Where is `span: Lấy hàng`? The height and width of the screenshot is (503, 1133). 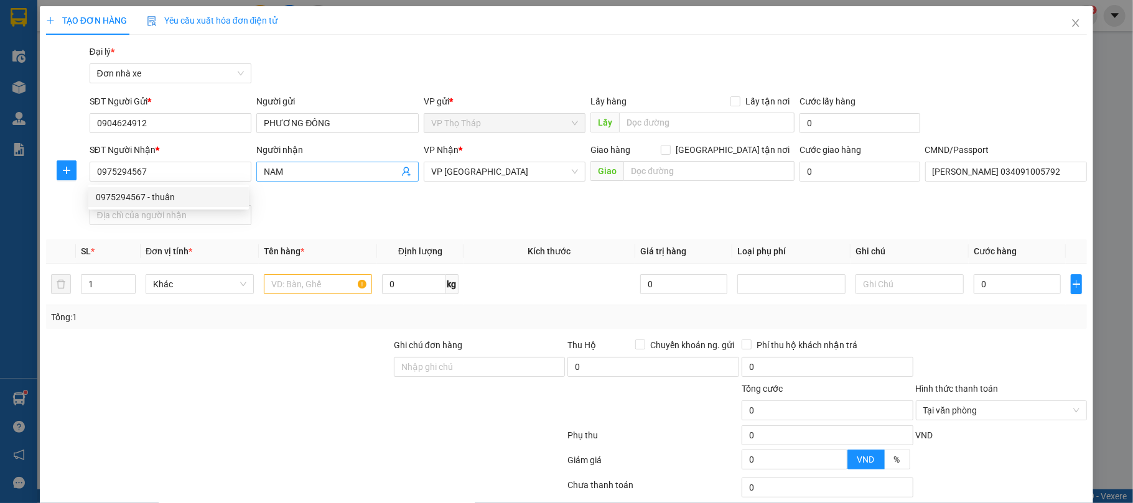
span: Lấy hàng is located at coordinates (609, 101).